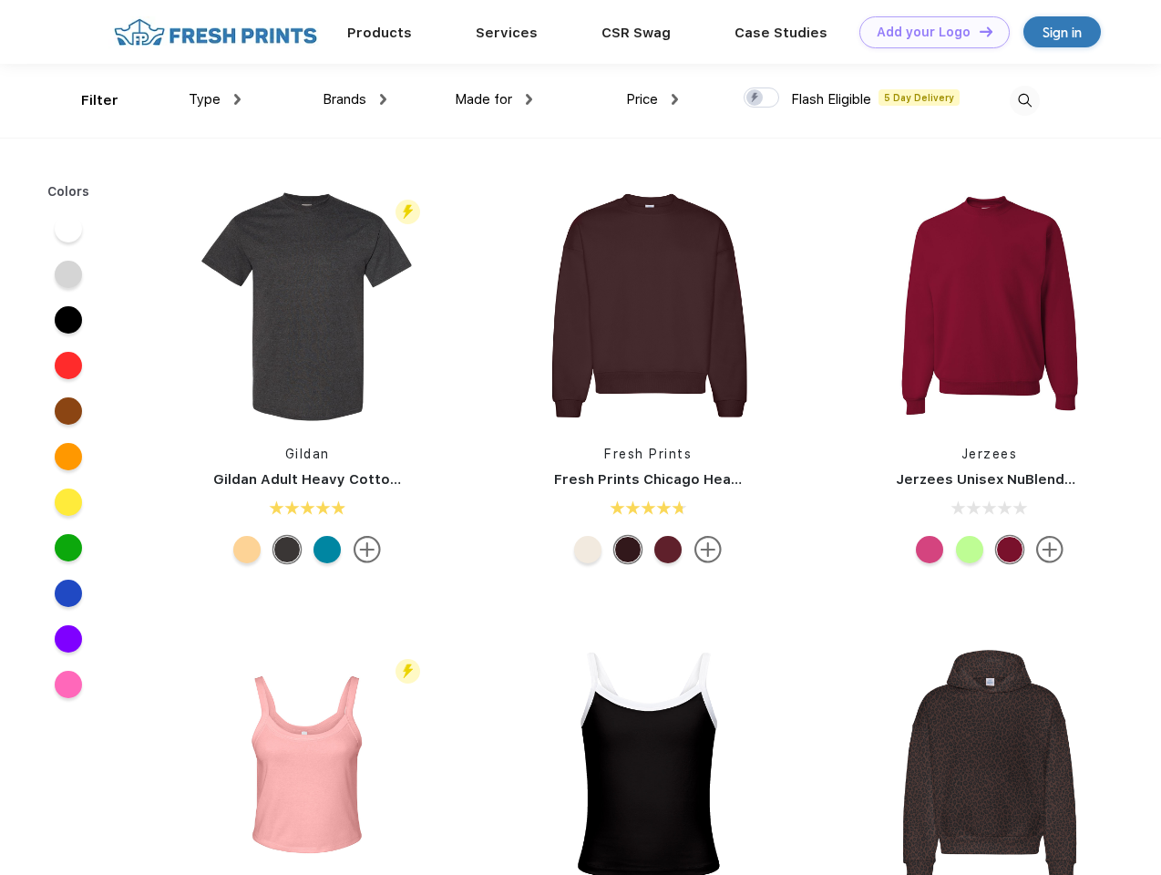 The height and width of the screenshot is (875, 1161). Describe the element at coordinates (307, 454) in the screenshot. I see `a: Gildan` at that location.